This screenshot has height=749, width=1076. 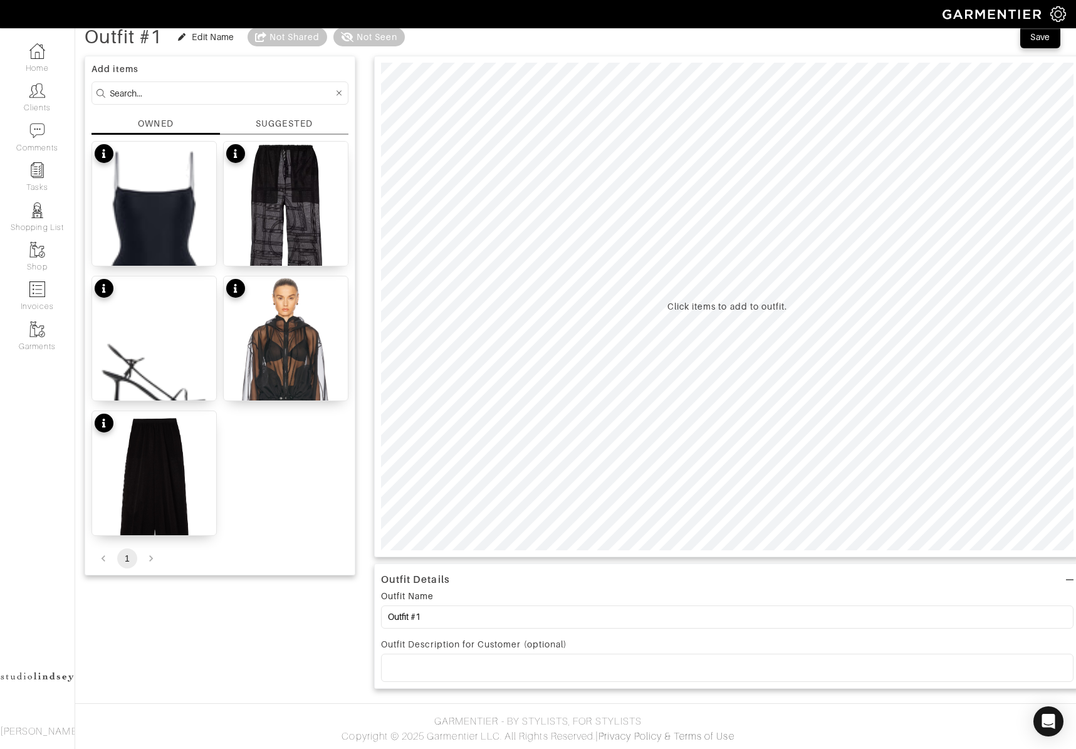 What do you see at coordinates (221, 93) in the screenshot?
I see `input: Search...` at bounding box center [221, 93].